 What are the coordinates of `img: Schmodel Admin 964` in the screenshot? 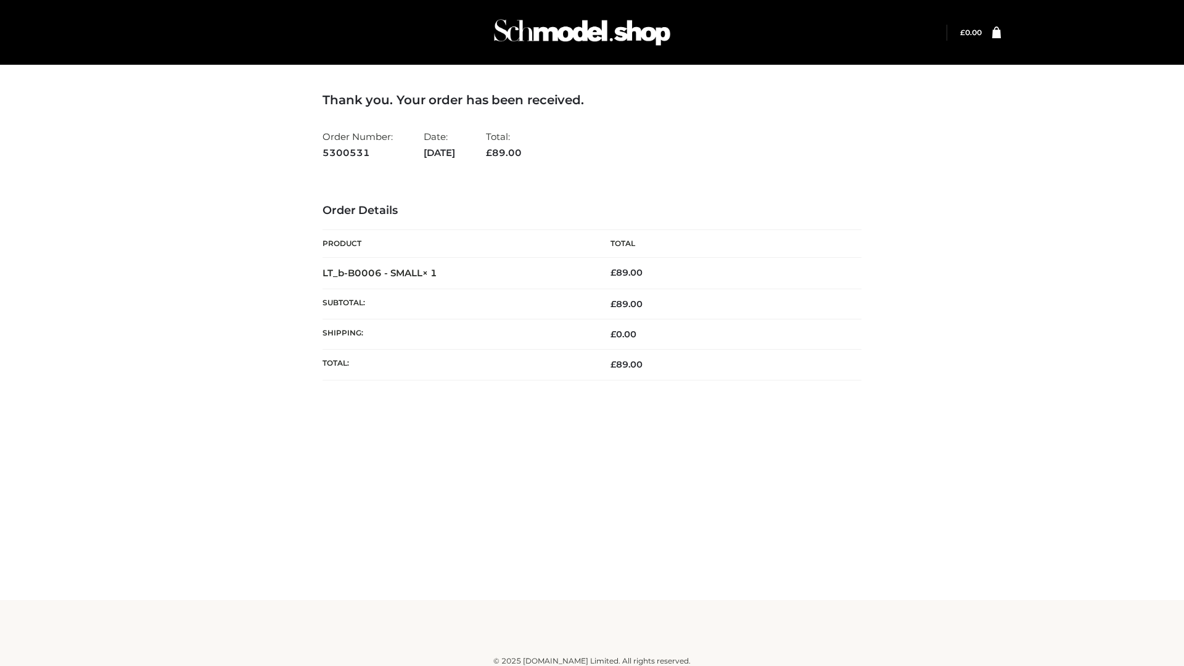 It's located at (582, 32).